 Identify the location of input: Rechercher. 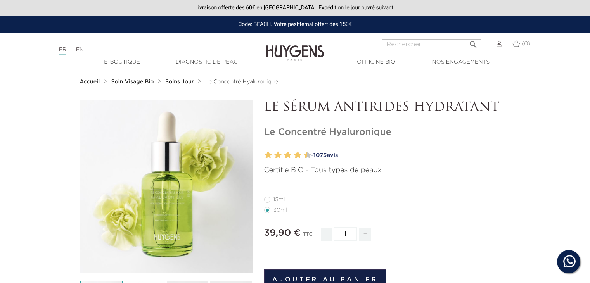
(432, 44).